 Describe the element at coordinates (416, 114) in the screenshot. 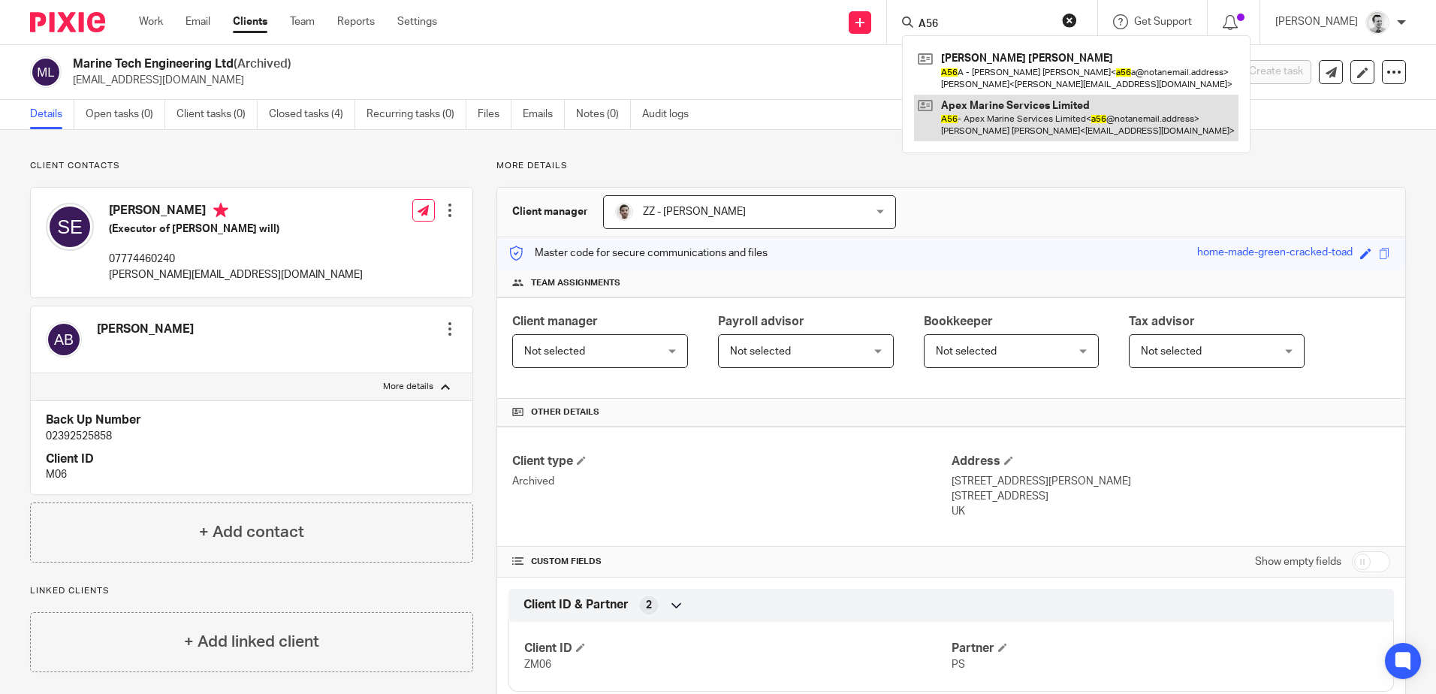

I see `a: Recurring tasks (0)` at that location.